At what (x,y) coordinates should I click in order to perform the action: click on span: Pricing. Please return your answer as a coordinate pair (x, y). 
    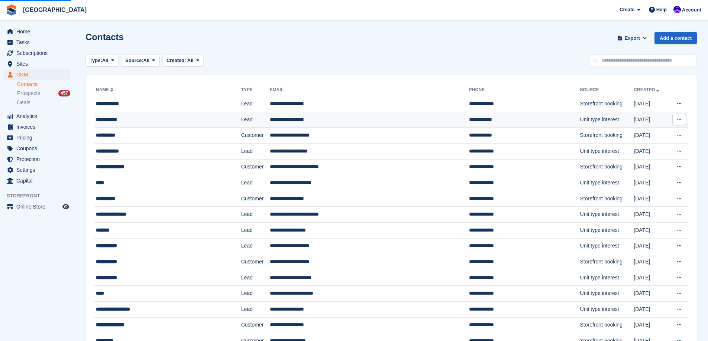
    Looking at the image, I should click on (39, 138).